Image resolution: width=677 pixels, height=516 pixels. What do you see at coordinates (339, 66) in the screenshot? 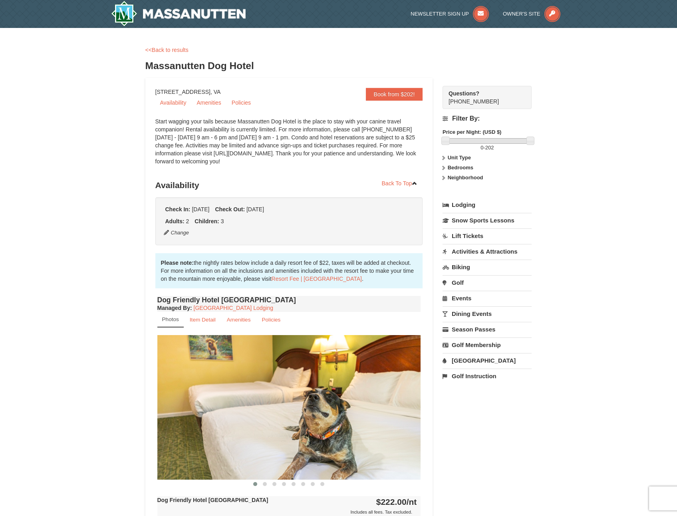
I see `h3: Massanutten Dog Hotel` at bounding box center [339, 66].